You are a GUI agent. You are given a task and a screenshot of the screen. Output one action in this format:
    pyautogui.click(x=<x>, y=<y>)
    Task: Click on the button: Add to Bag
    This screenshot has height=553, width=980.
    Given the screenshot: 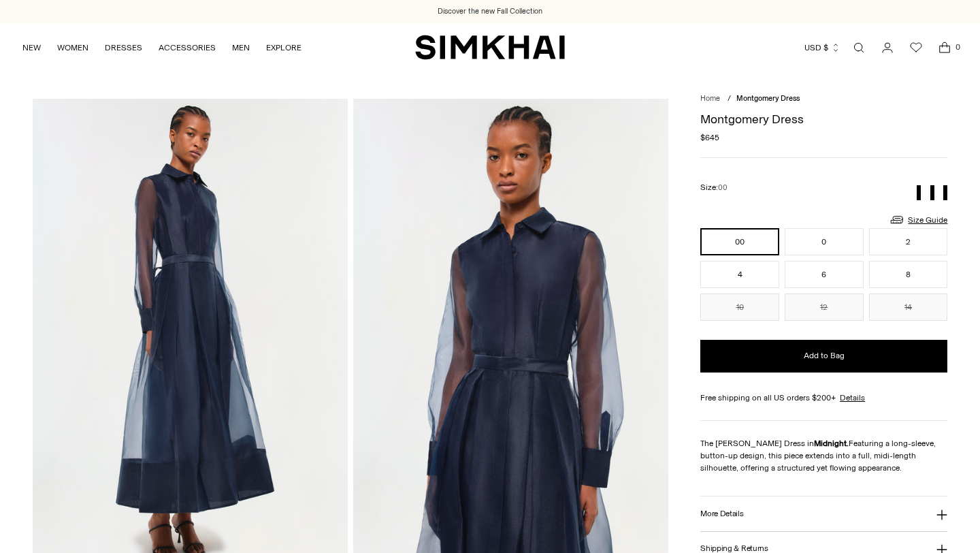 What is the action you would take?
    pyautogui.click(x=824, y=356)
    